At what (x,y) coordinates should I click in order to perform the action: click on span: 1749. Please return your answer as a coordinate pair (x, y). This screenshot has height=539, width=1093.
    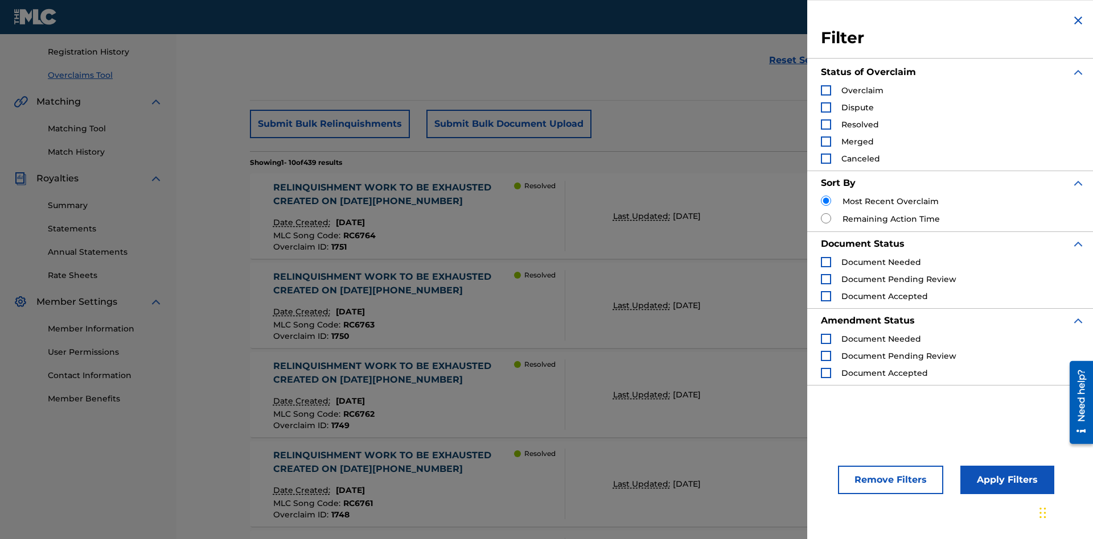
    Looking at the image, I should click on (340, 426).